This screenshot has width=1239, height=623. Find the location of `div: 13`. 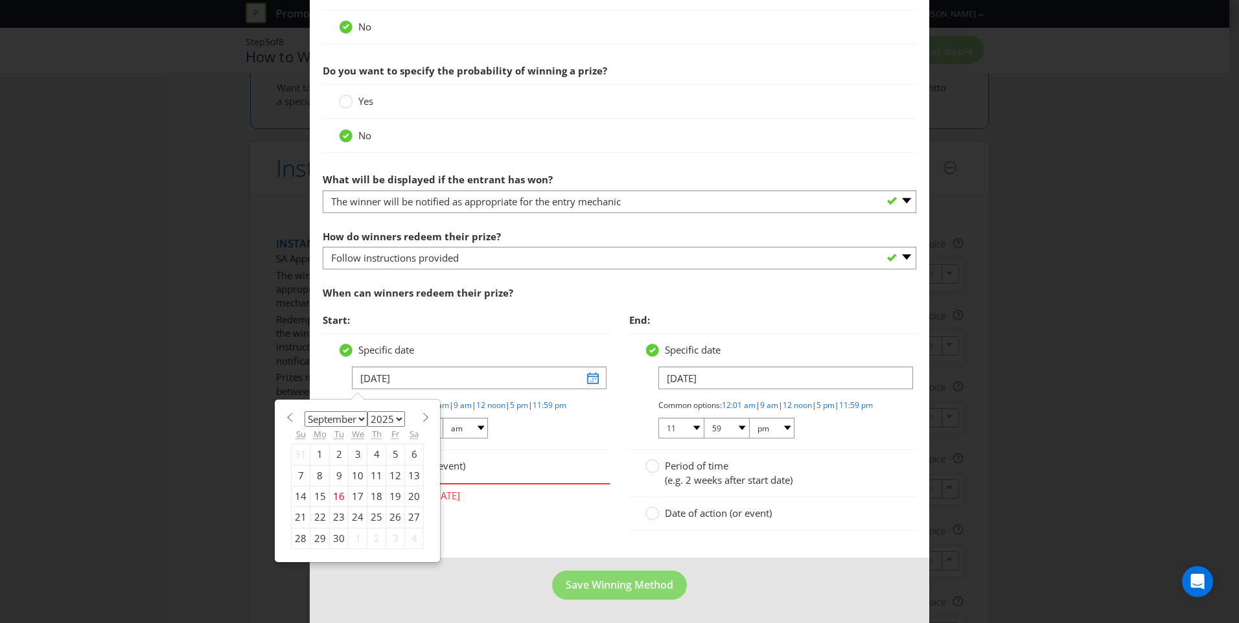

div: 13 is located at coordinates (414, 476).